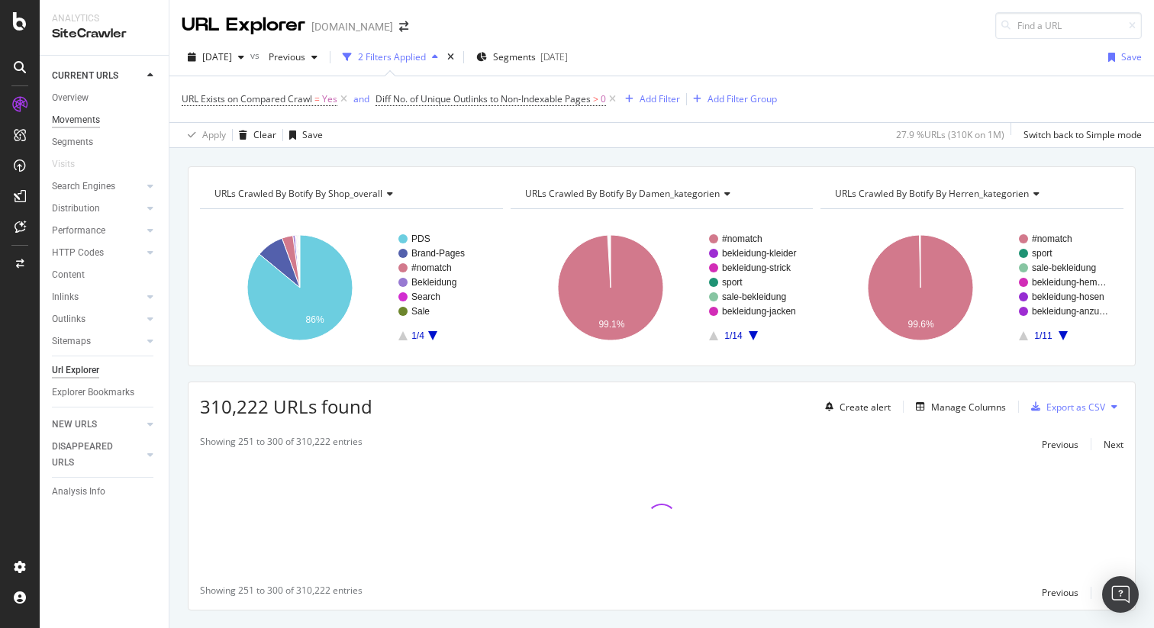 Image resolution: width=1154 pixels, height=628 pixels. What do you see at coordinates (298, 193) in the screenshot?
I see `span: URLs Crawled By Botify By shop_overall` at bounding box center [298, 193].